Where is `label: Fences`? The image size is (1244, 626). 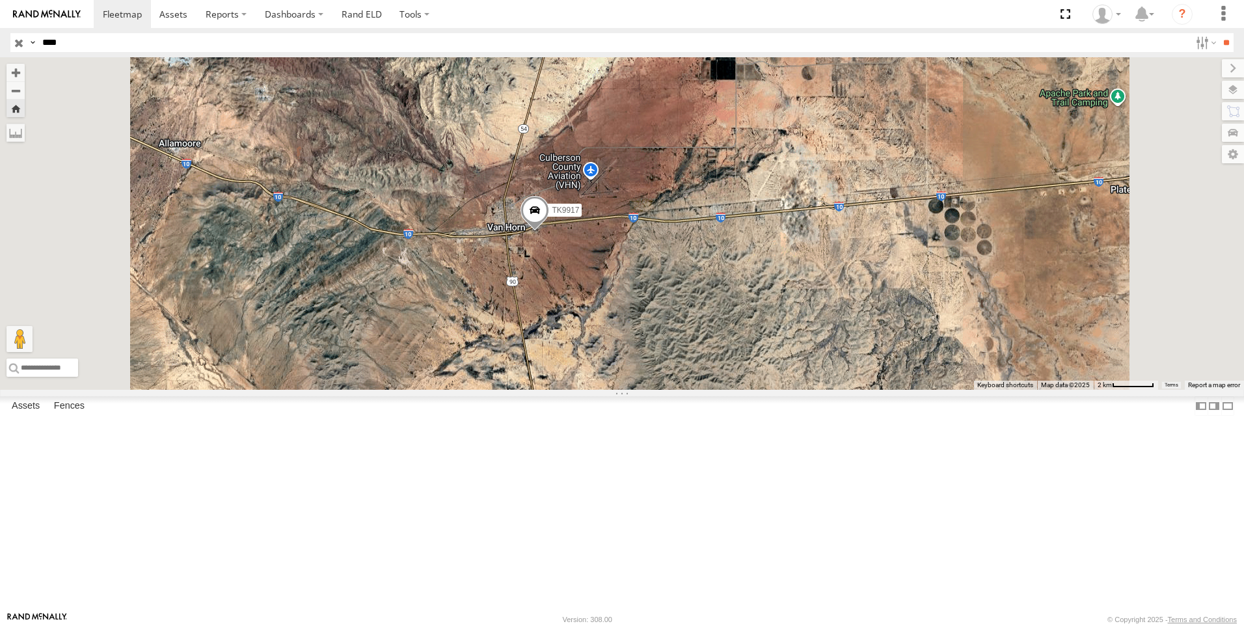
label: Fences is located at coordinates (69, 406).